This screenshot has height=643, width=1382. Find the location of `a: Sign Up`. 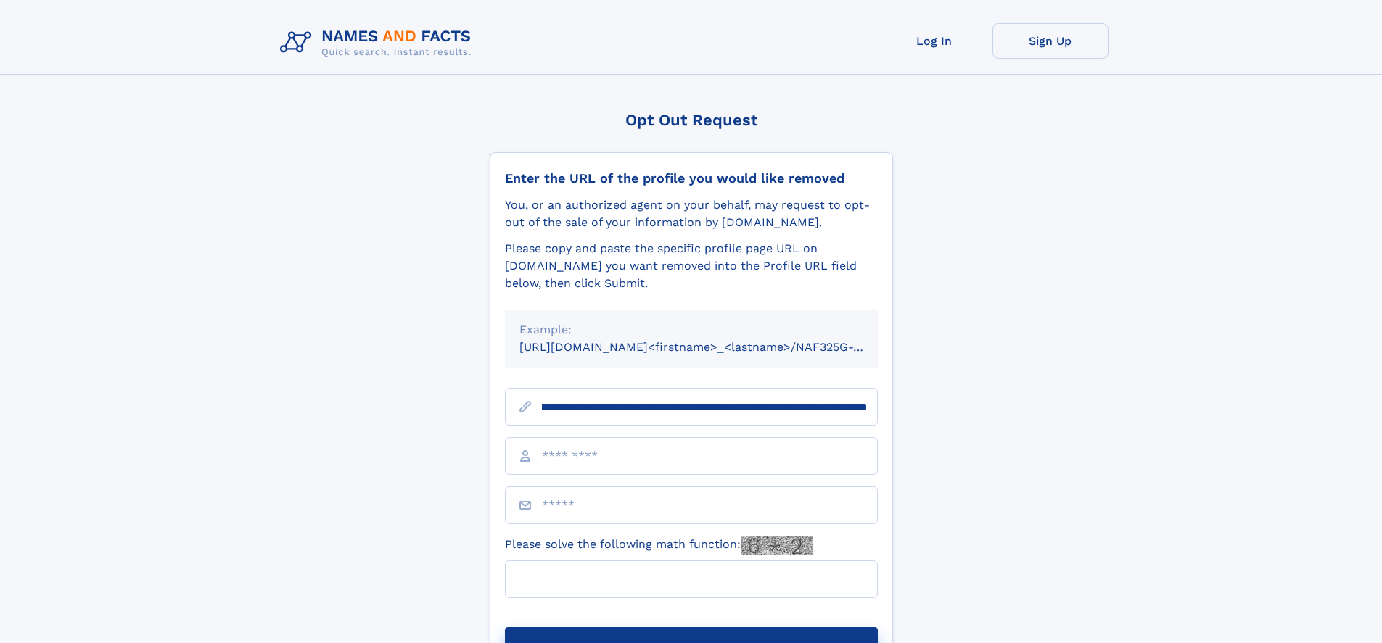

a: Sign Up is located at coordinates (1050, 41).